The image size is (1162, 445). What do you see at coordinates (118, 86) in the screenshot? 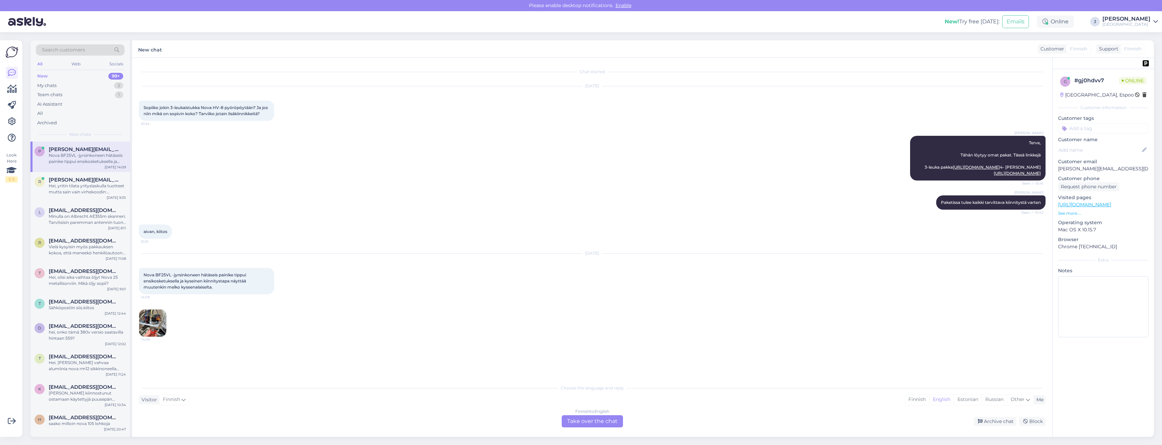
I see `div: 3` at bounding box center [118, 86].